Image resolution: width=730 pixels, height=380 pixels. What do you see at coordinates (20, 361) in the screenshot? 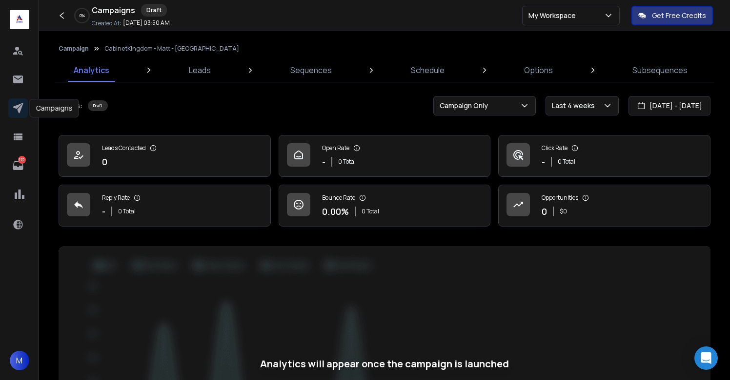
I see `span: M` at bounding box center [20, 361].